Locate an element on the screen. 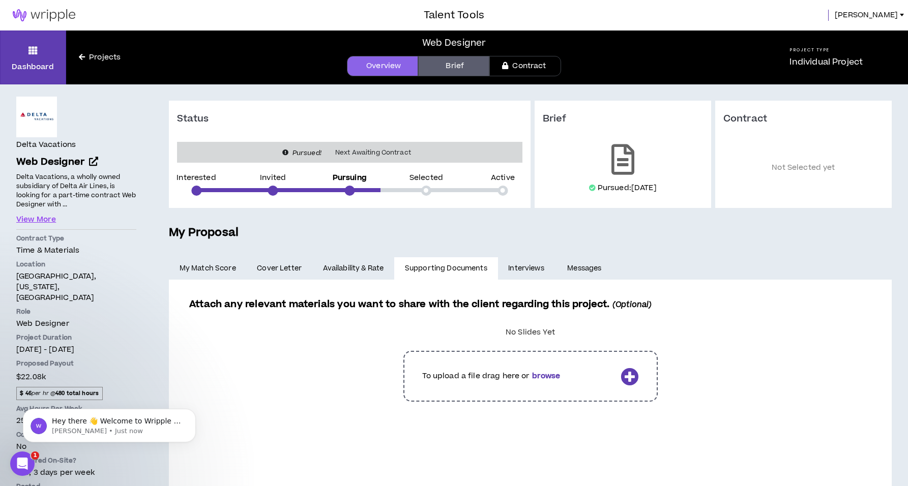 This screenshot has height=486, width=908. a: Web Designer is located at coordinates (76, 162).